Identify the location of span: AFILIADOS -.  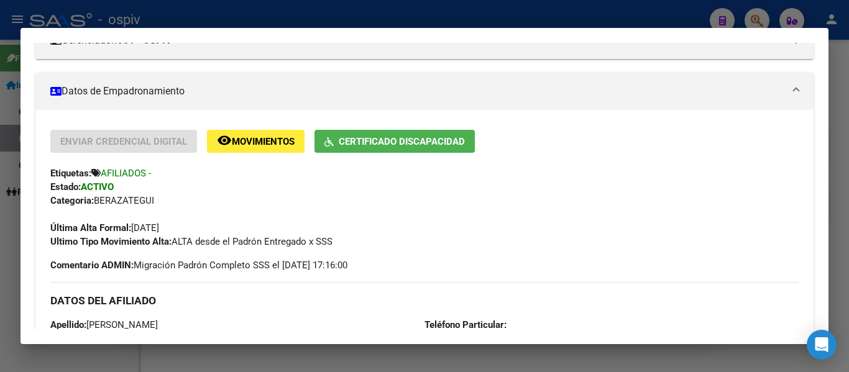
(126, 173).